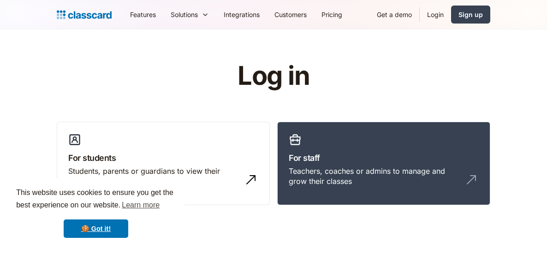  What do you see at coordinates (163, 164) in the screenshot?
I see `a: For studentsStudents, parents or guardians to view their profile and manage bookings` at bounding box center [163, 164].